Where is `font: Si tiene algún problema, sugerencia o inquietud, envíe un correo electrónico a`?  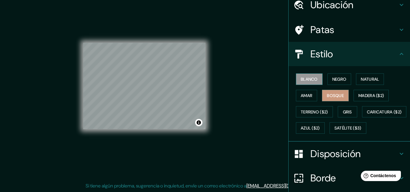 font: Si tiene algún problema, sugerencia o inquietud, envíe un correo electrónico a is located at coordinates (166, 186).